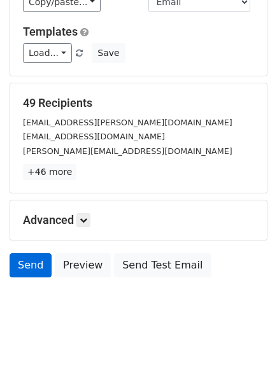 The height and width of the screenshot is (383, 277). Describe the element at coordinates (245, 352) in the screenshot. I see `div: Chat Widget` at that location.